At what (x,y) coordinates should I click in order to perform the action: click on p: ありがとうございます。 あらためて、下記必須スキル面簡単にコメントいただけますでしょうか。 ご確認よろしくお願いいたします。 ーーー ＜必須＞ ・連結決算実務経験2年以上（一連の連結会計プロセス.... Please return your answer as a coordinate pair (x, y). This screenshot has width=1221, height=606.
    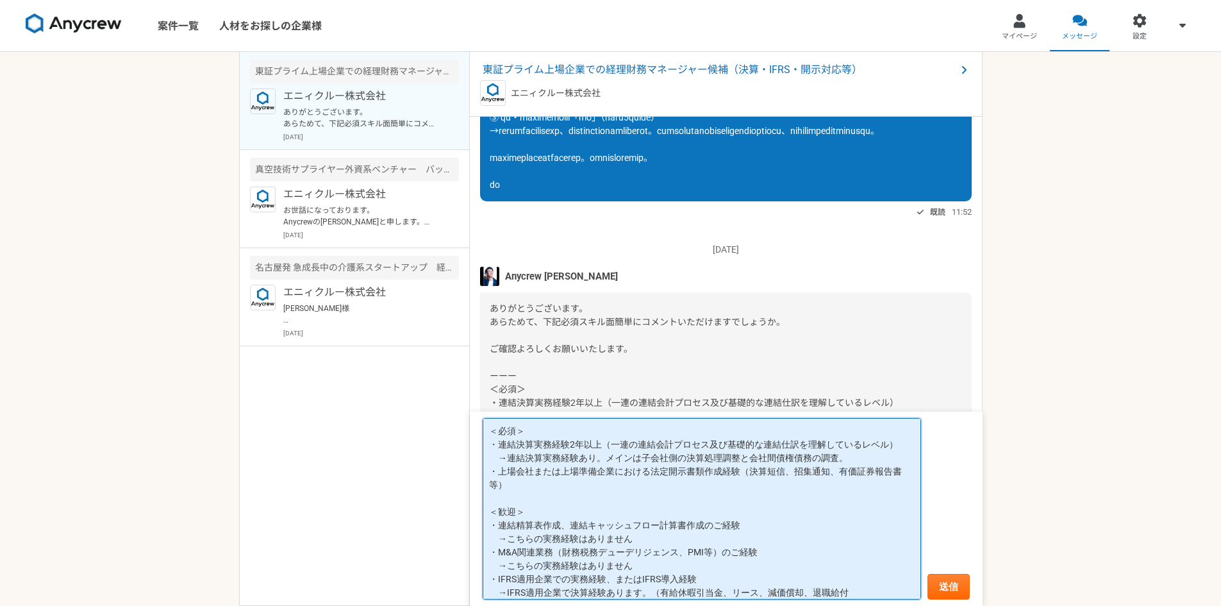
    Looking at the image, I should click on (362, 118).